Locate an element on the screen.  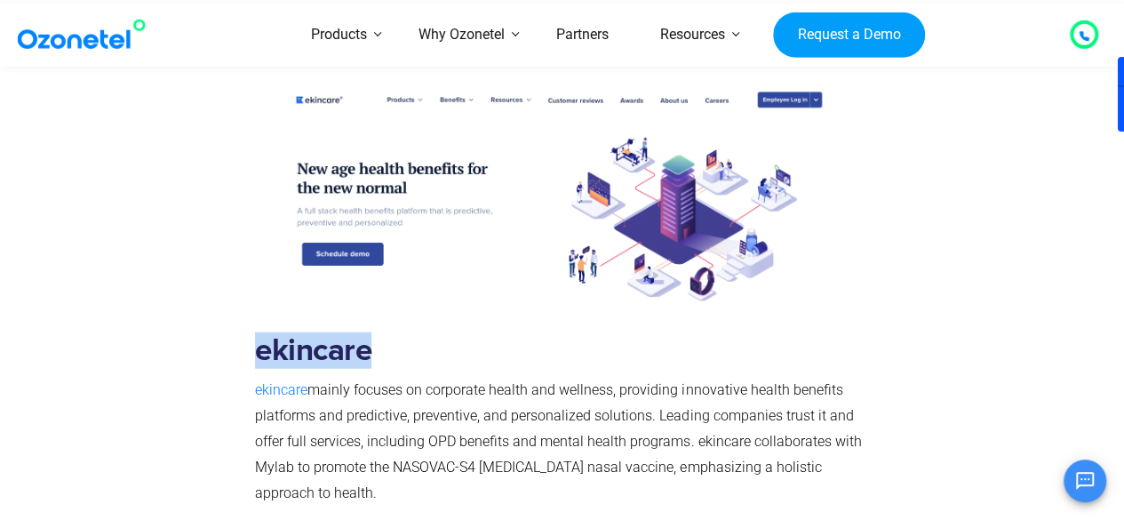
span: mainly focuses on corporate health and wellness, providing innovative health benefits platforms a... is located at coordinates (558, 441).